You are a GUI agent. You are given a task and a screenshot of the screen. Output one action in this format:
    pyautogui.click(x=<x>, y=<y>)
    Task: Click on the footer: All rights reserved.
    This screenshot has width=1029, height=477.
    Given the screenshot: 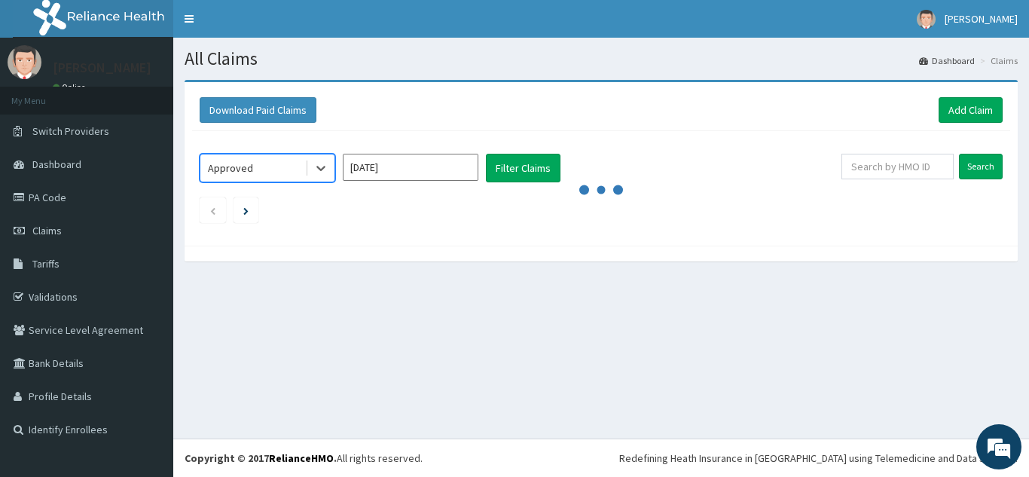 What is the action you would take?
    pyautogui.click(x=601, y=457)
    